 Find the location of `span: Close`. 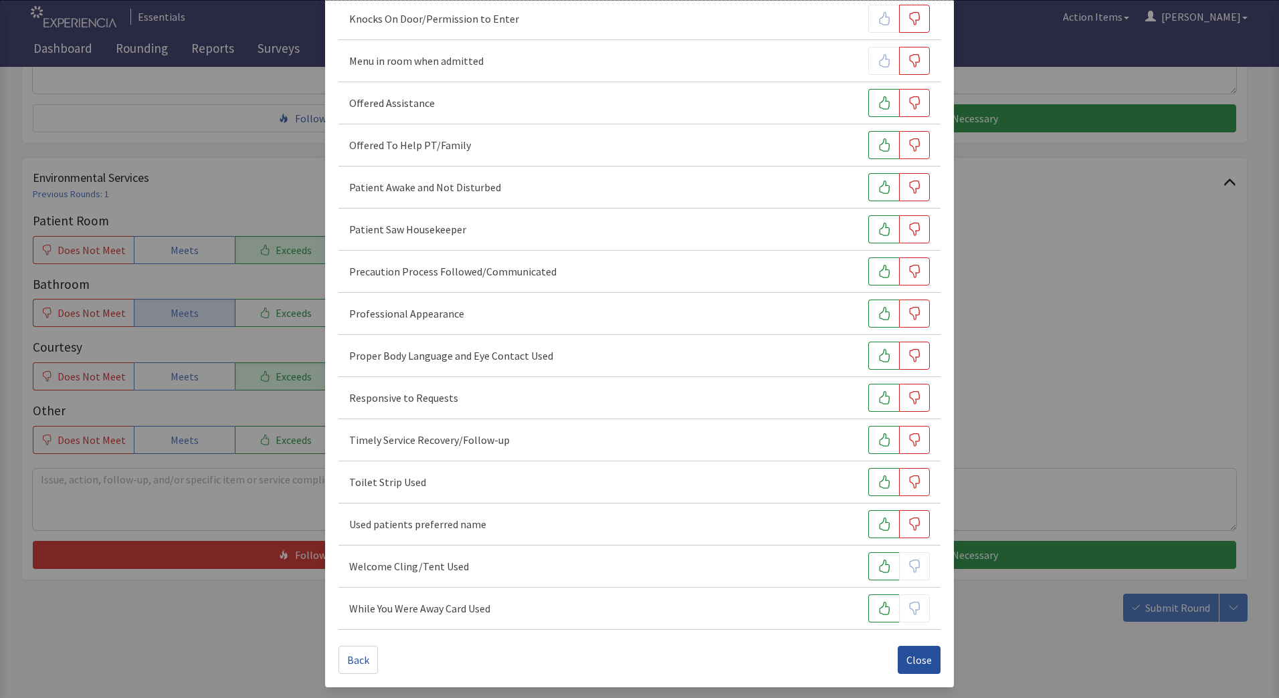

span: Close is located at coordinates (919, 660).